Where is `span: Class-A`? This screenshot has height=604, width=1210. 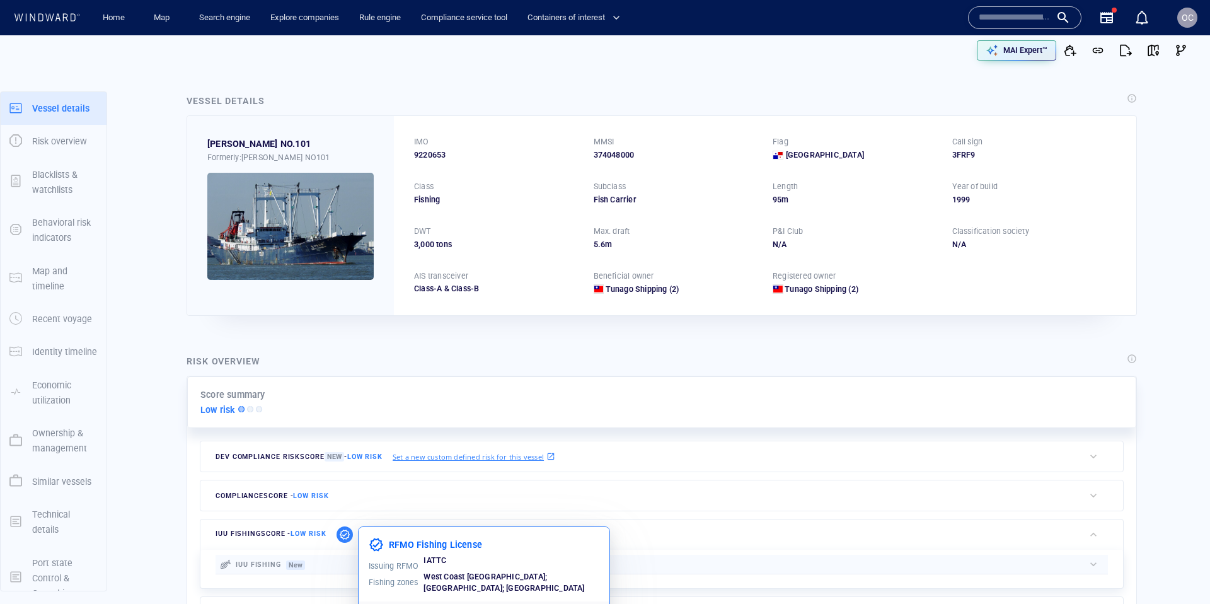 span: Class-A is located at coordinates (428, 288).